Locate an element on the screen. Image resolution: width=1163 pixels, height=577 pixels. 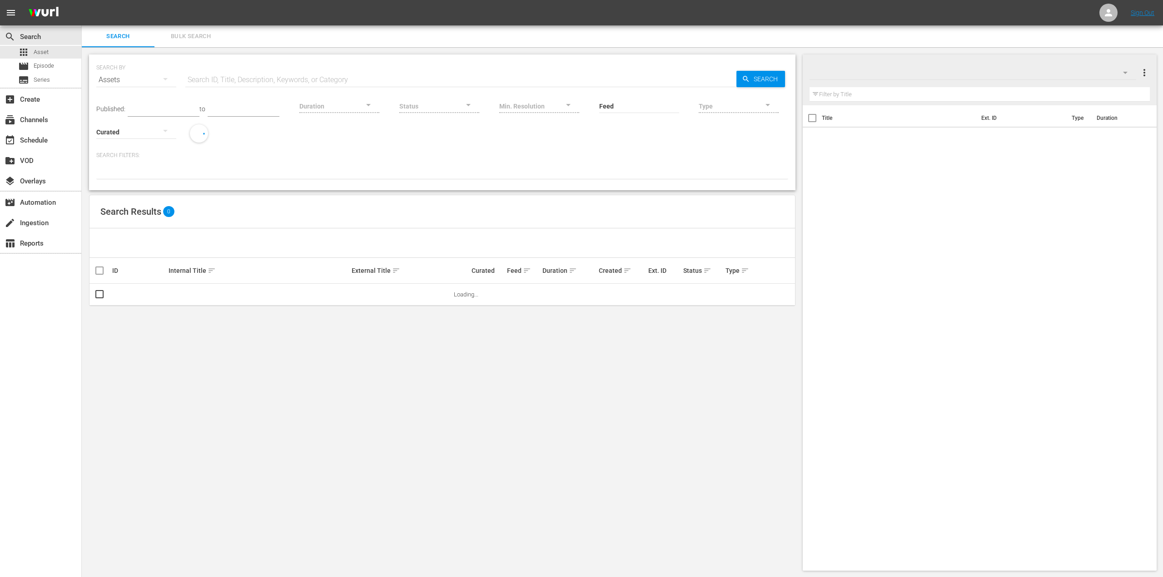
div: Curated is located at coordinates (488, 271).